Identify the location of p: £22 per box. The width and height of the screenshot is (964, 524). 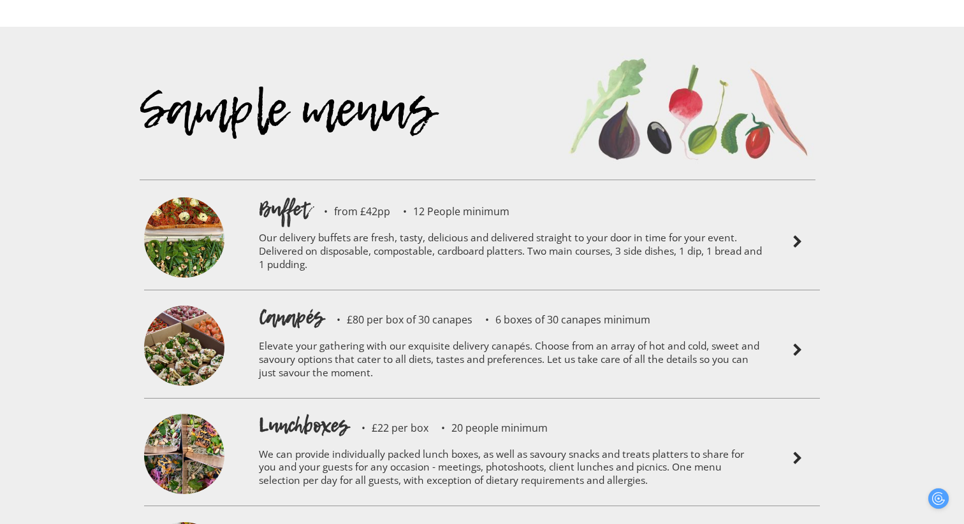
(388, 428).